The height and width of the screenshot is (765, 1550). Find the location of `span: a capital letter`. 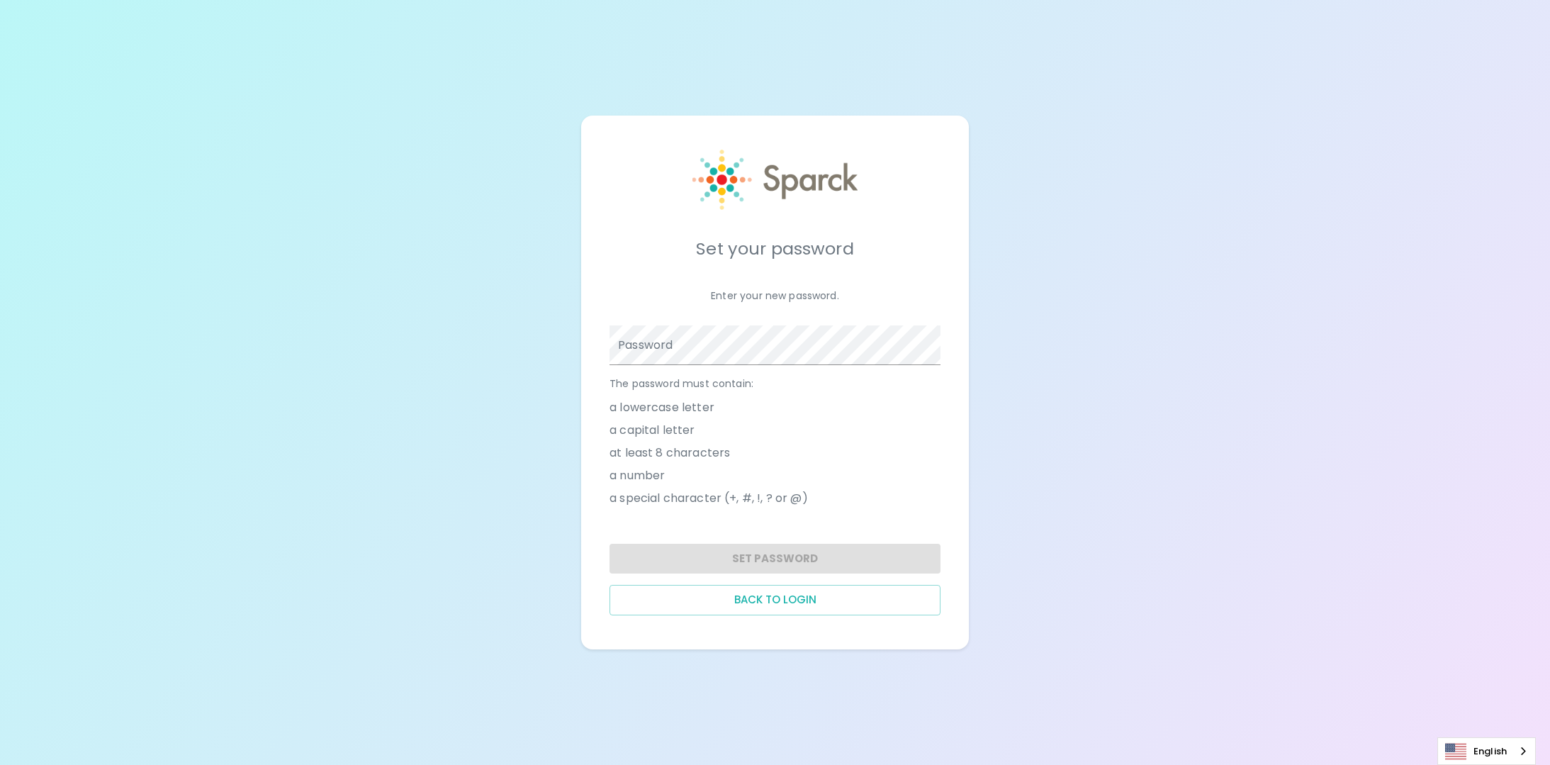

span: a capital letter is located at coordinates (652, 430).